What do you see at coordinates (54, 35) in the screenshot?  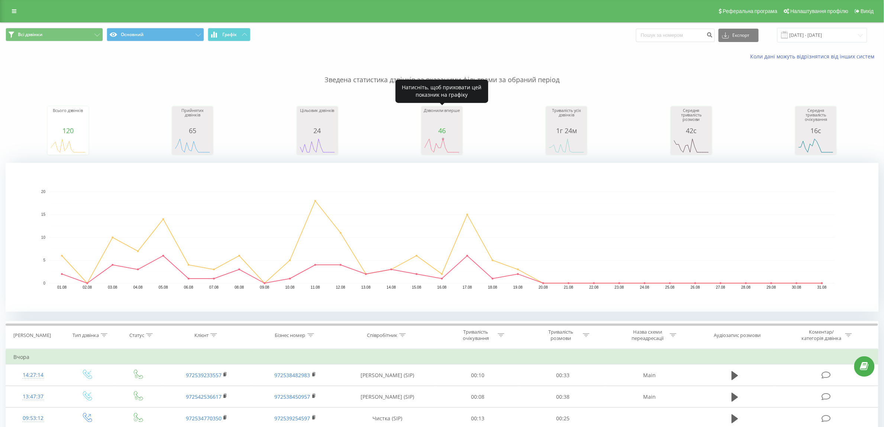 I see `button: Всі дзвінки` at bounding box center [54, 35].